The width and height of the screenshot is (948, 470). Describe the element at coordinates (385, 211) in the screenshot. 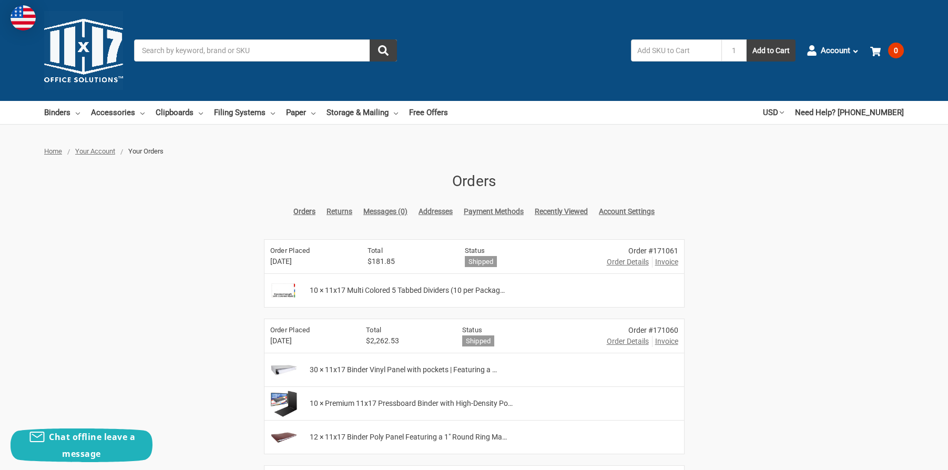

I see `a: Messages (0)` at that location.